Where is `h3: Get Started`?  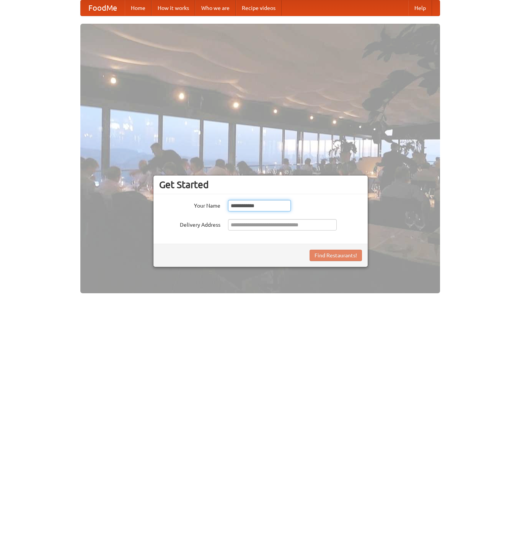 h3: Get Started is located at coordinates (261, 185).